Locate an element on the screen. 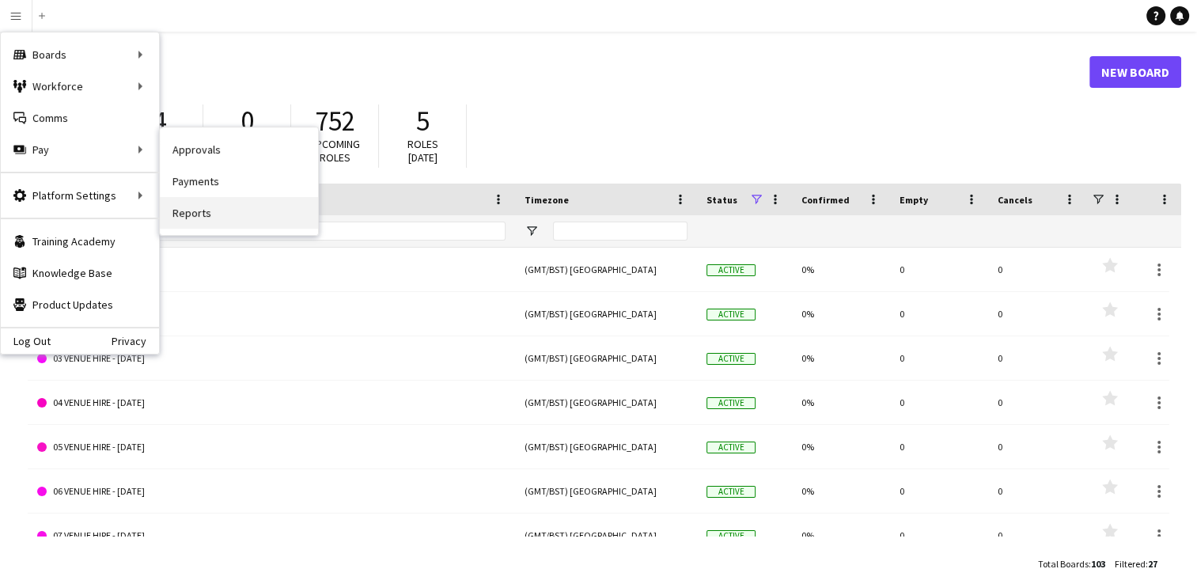  span: 27 is located at coordinates (1153, 563).